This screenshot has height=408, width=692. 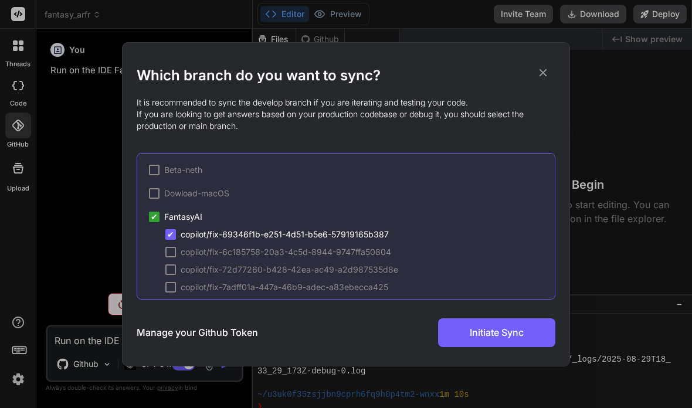 What do you see at coordinates (197, 333) in the screenshot?
I see `h3: Manage your Github Token` at bounding box center [197, 333].